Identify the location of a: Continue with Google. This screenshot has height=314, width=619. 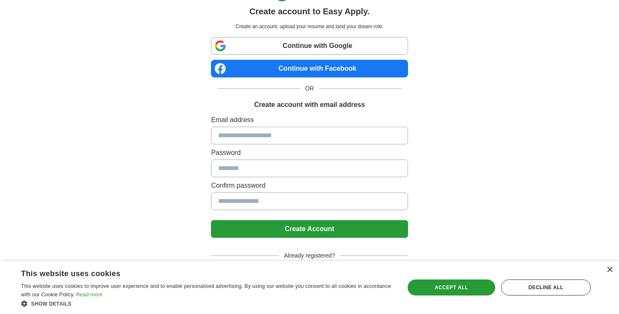
(309, 46).